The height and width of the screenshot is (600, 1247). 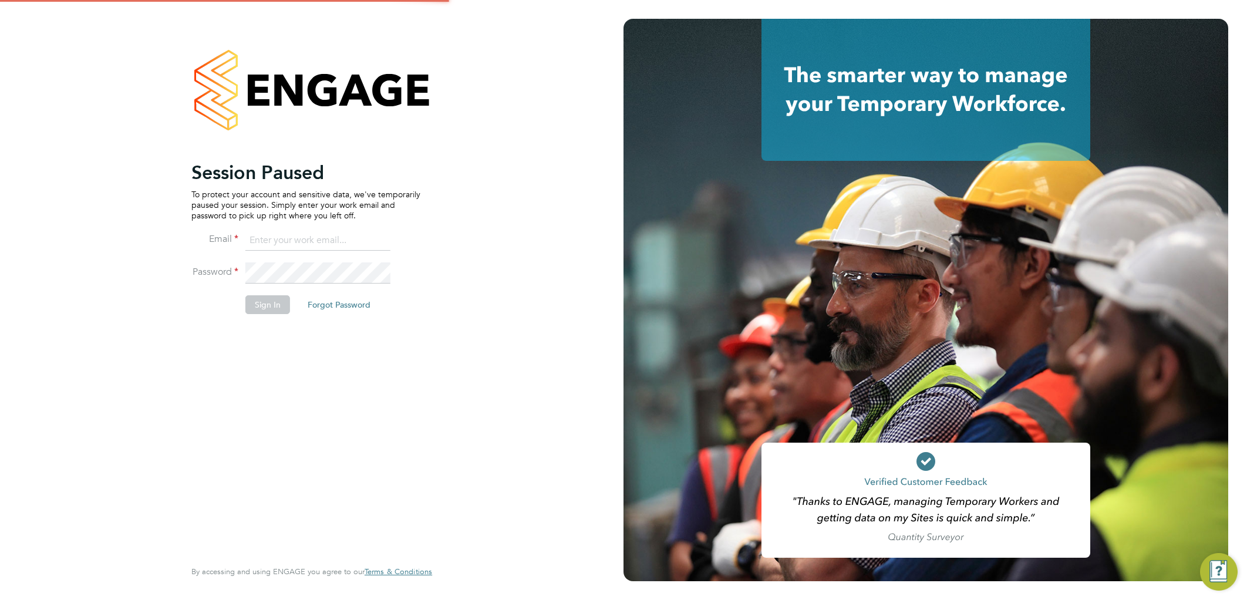 What do you see at coordinates (1219, 572) in the screenshot?
I see `button: Engage Resource Center` at bounding box center [1219, 572].